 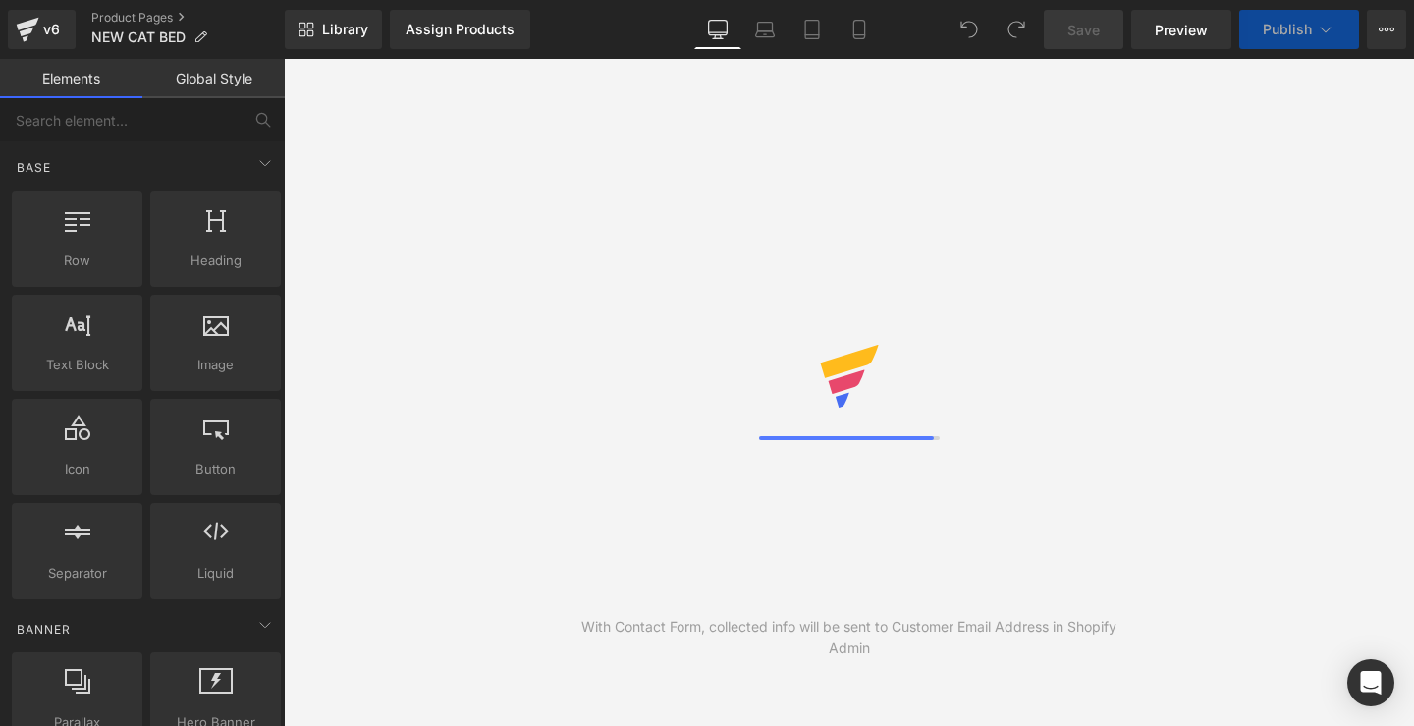 I want to click on span: Image, so click(x=215, y=364).